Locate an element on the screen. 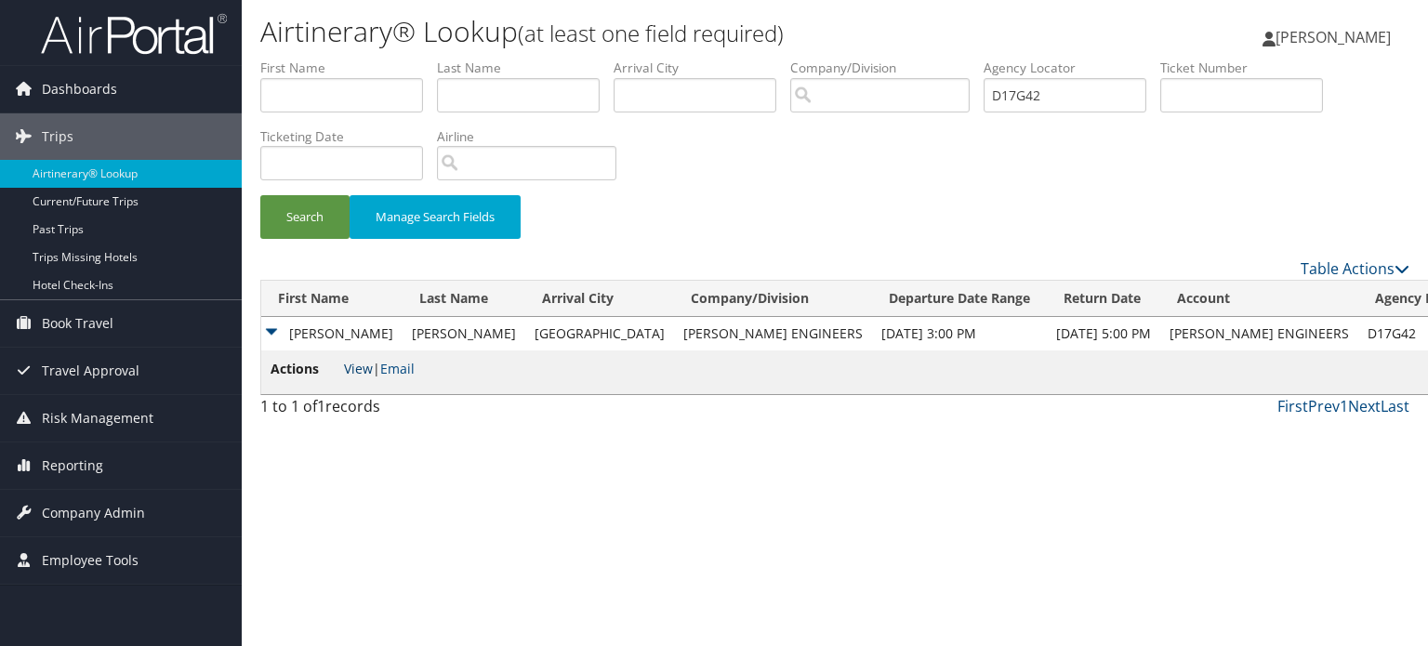  span: Travel Approval is located at coordinates (90, 371).